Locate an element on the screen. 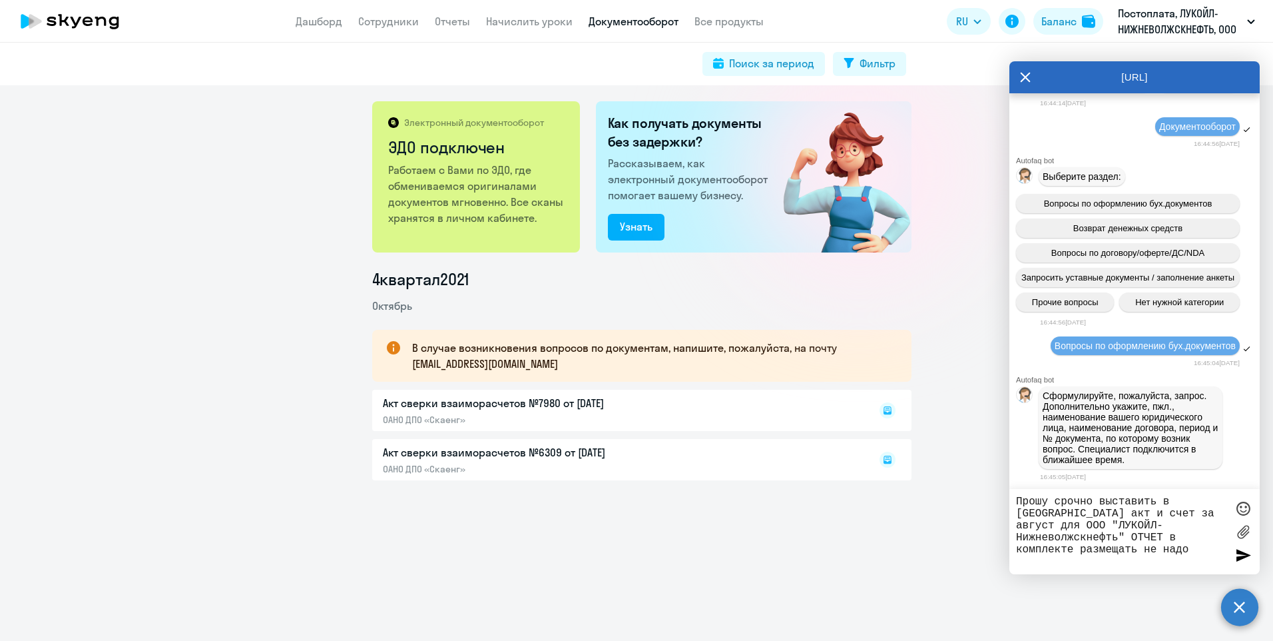 This screenshot has width=1273, height=641. button: Нет нужной категории is located at coordinates (1179, 302).